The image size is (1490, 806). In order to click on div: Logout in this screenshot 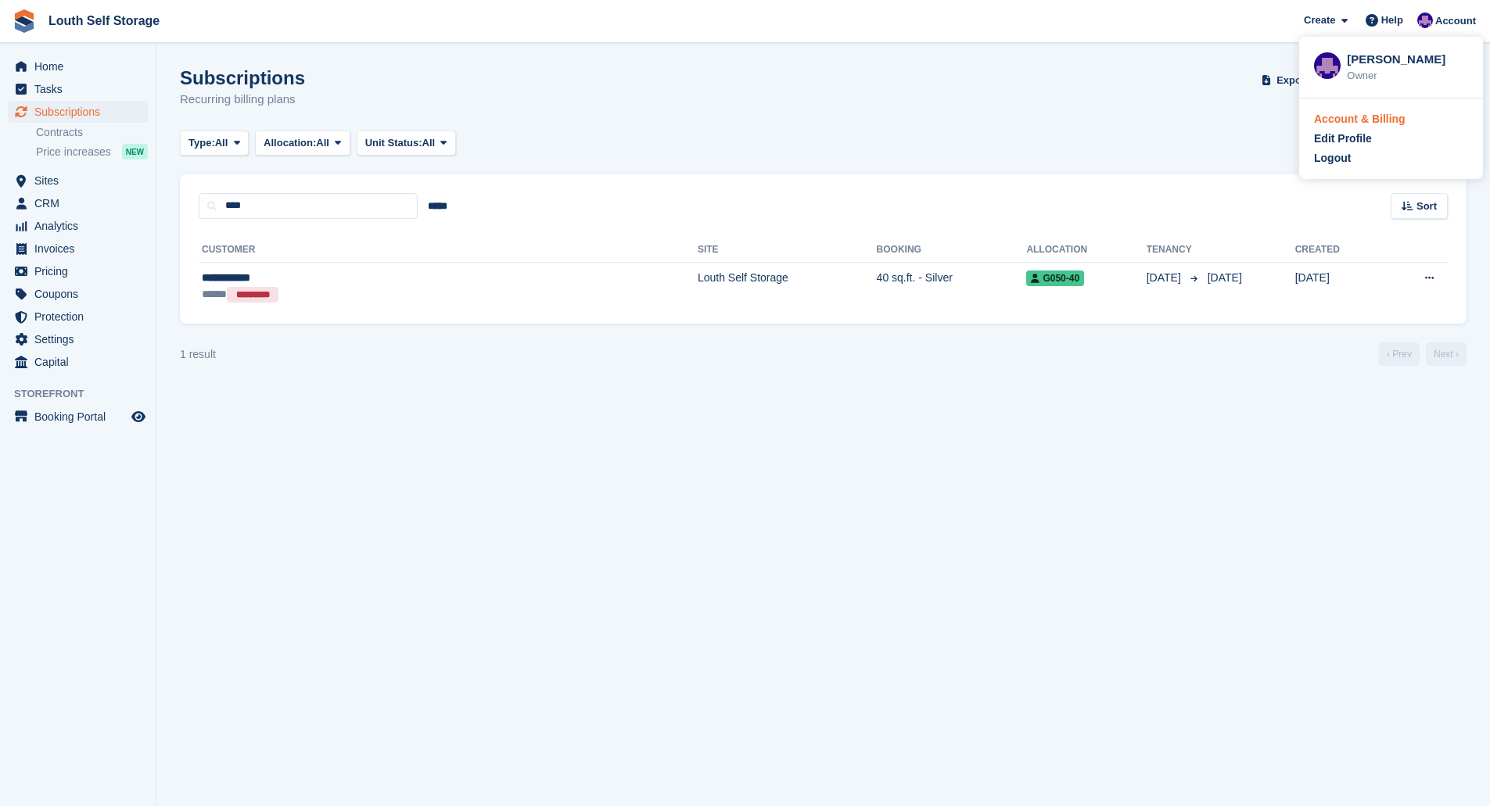, I will do `click(1332, 158)`.